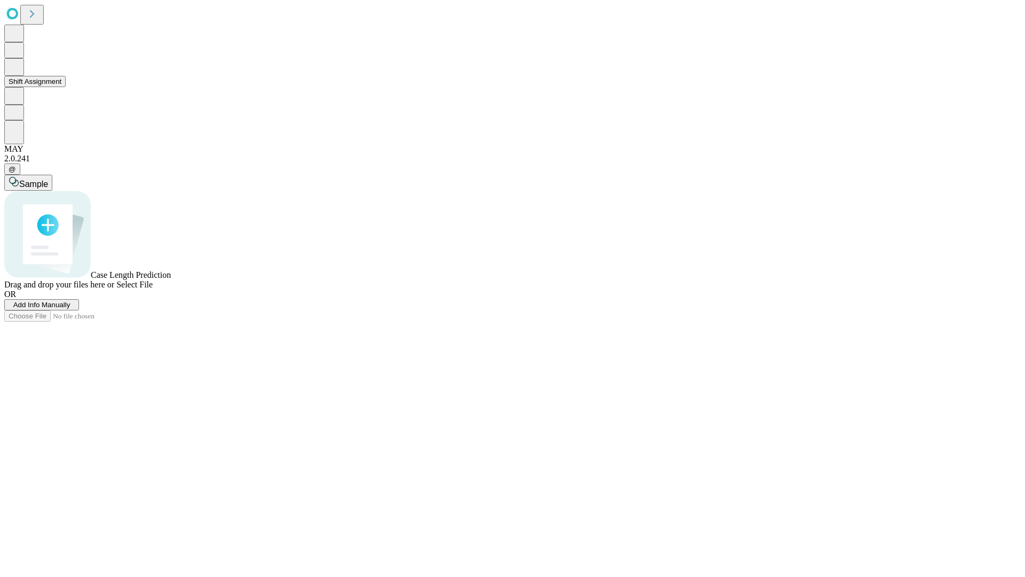 This screenshot has width=1025, height=577. I want to click on span: Add Info Manually, so click(42, 304).